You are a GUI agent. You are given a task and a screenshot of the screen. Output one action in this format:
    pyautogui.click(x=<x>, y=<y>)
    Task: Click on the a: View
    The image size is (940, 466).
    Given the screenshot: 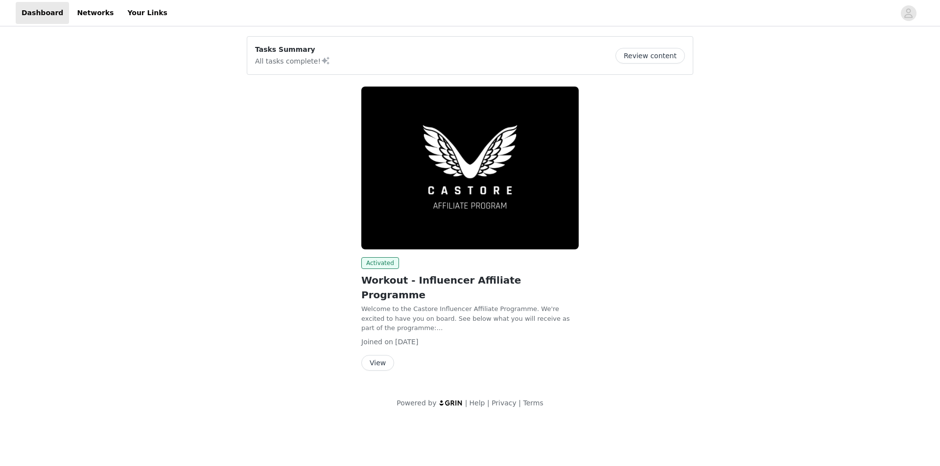 What is the action you would take?
    pyautogui.click(x=377, y=363)
    